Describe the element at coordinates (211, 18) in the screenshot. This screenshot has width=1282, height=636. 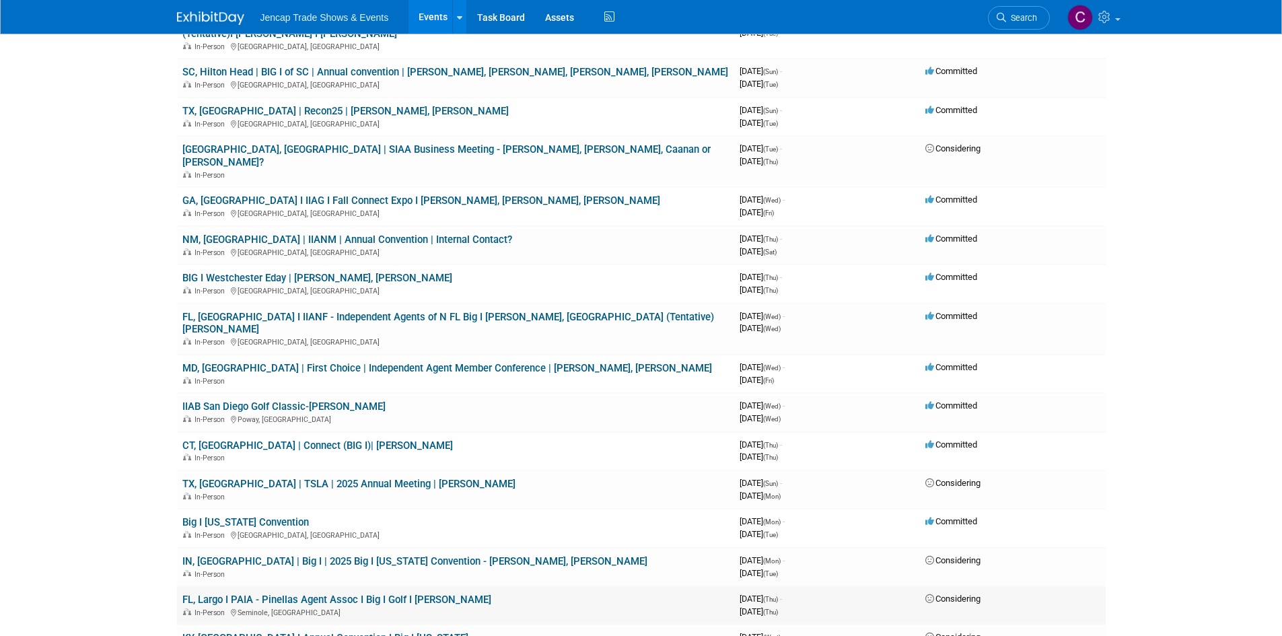
I see `img: ExhibitDay` at that location.